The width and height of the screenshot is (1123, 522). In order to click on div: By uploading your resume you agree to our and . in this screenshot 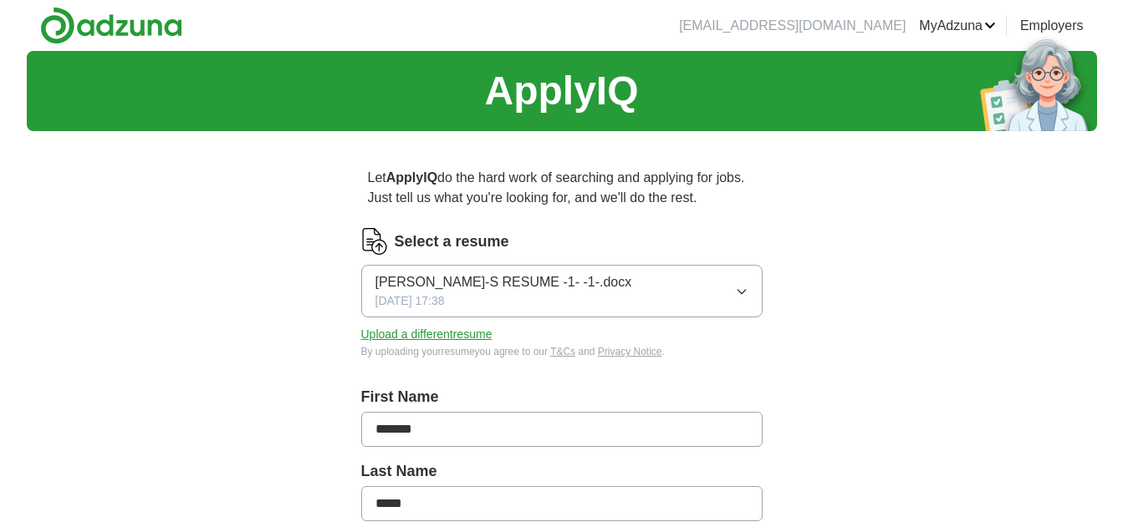, I will do `click(562, 352)`.